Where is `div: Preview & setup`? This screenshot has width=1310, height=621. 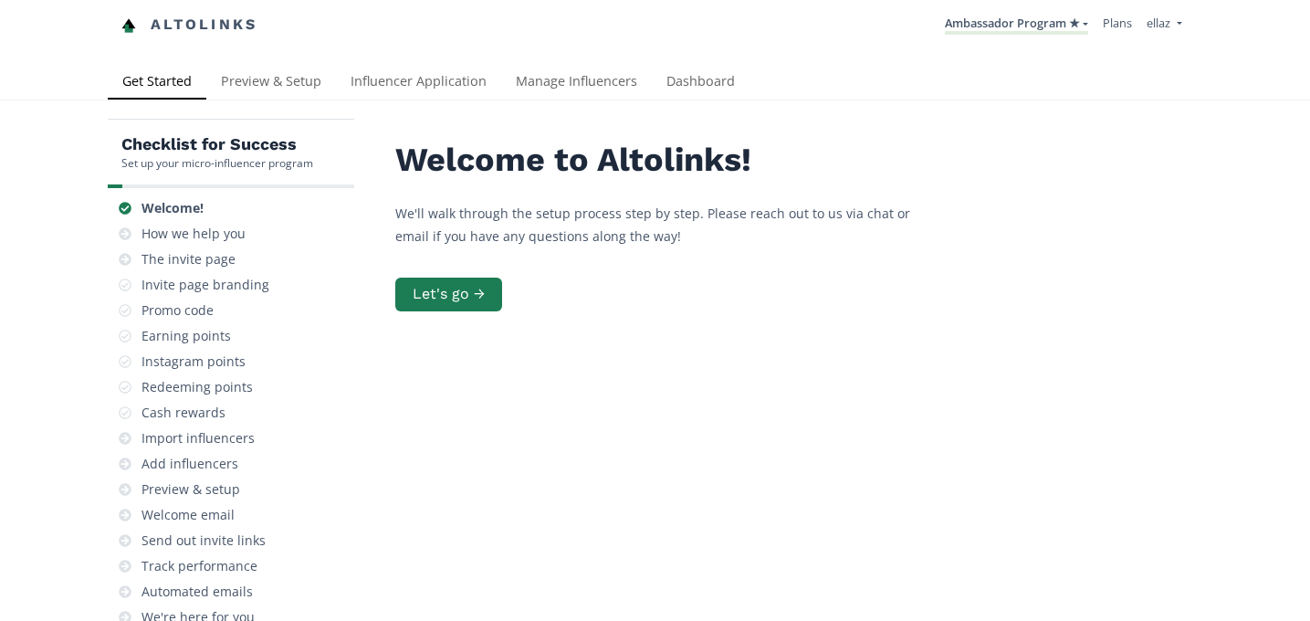 div: Preview & setup is located at coordinates (191, 489).